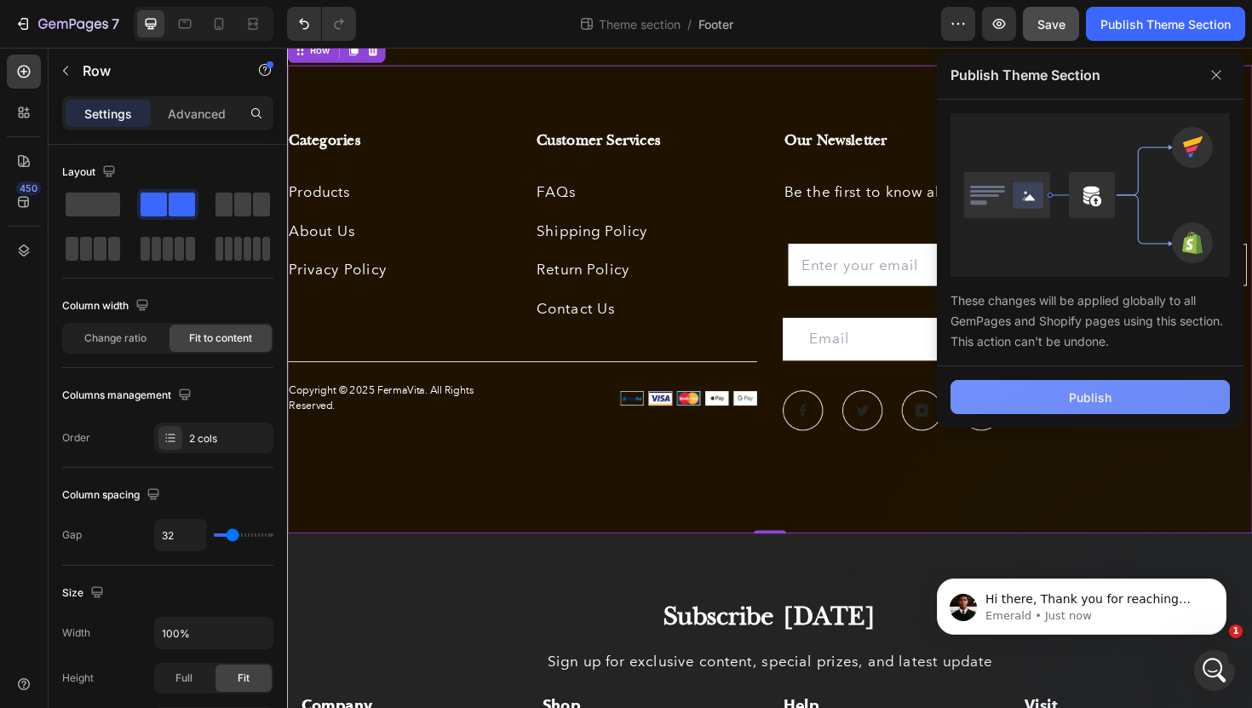 This screenshot has width=1252, height=708. What do you see at coordinates (639, 24) in the screenshot?
I see `span: Theme section` at bounding box center [639, 24].